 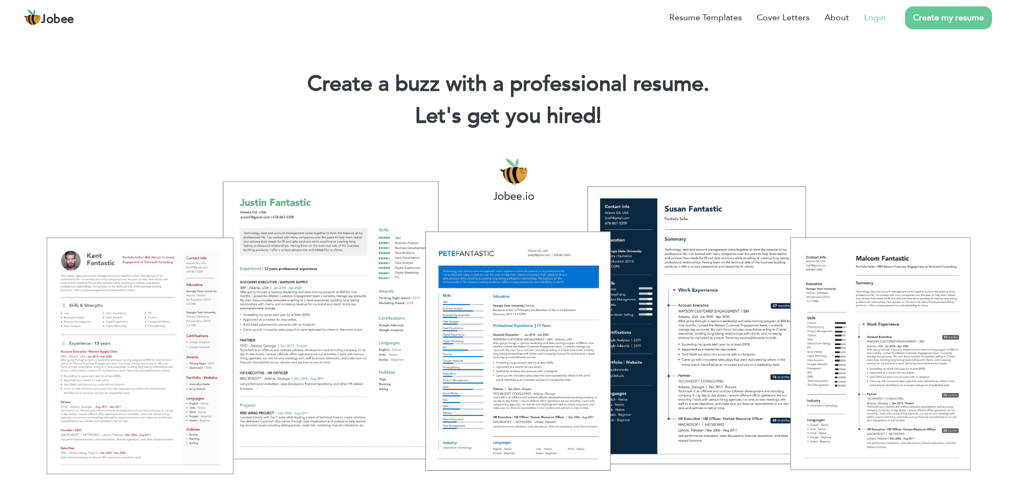 What do you see at coordinates (58, 20) in the screenshot?
I see `span: Jobee` at bounding box center [58, 20].